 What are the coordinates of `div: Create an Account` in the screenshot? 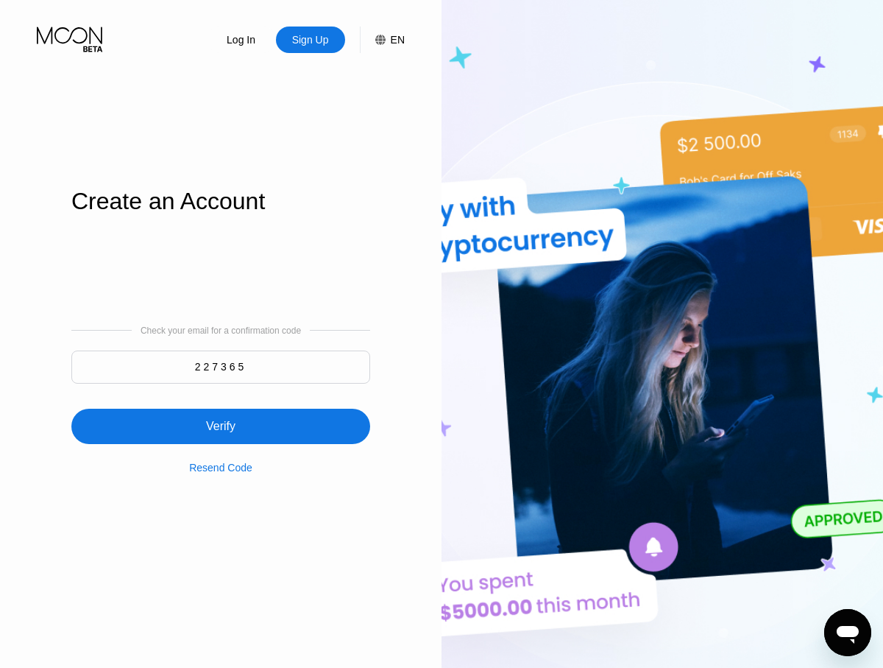 It's located at (221, 201).